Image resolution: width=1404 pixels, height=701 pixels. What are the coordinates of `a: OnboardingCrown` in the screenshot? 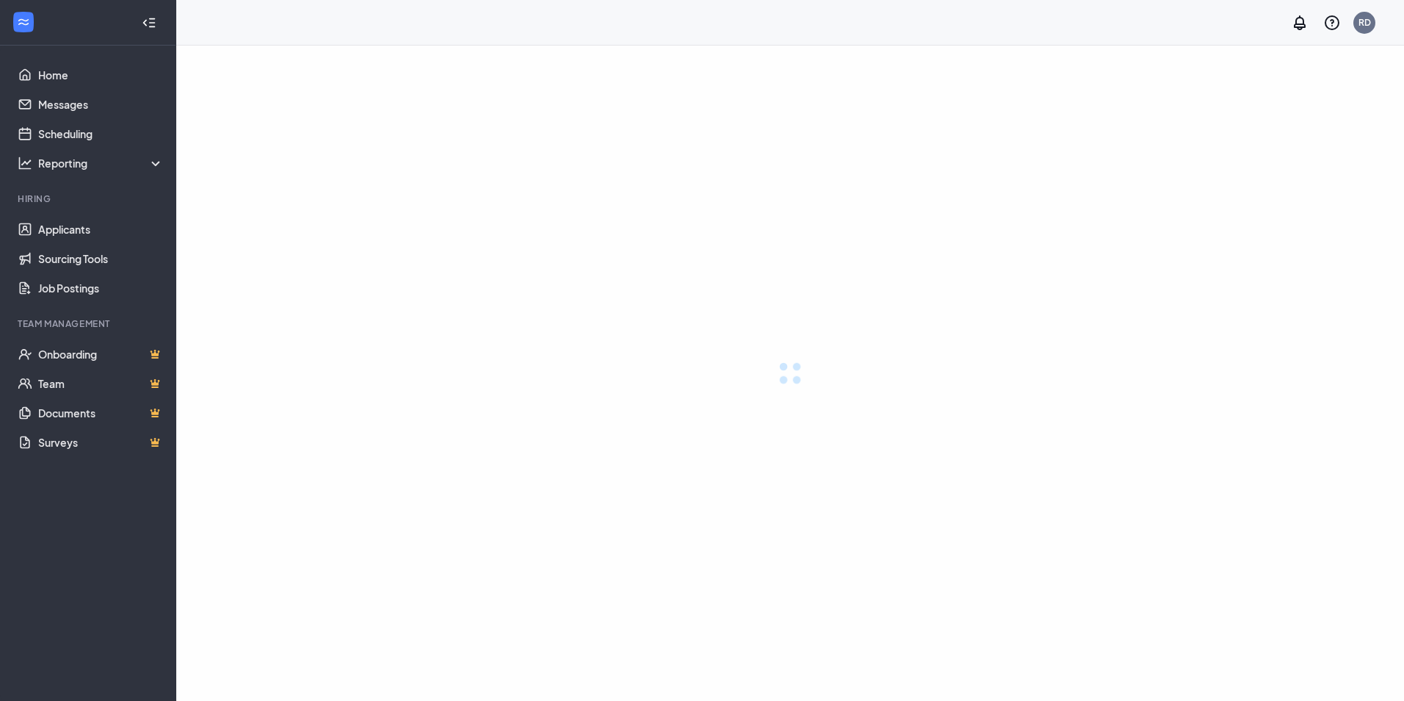 It's located at (101, 354).